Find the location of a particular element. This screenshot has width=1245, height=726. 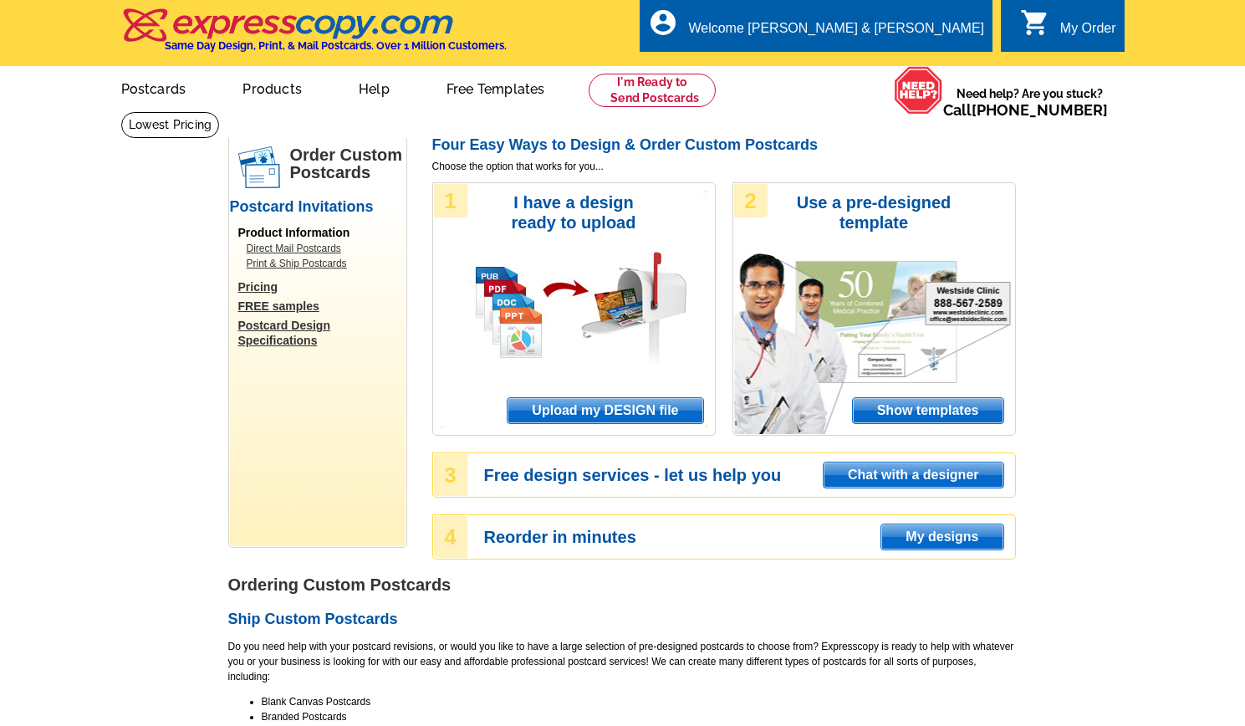

a: Print & Ship Postcards is located at coordinates (322, 263).